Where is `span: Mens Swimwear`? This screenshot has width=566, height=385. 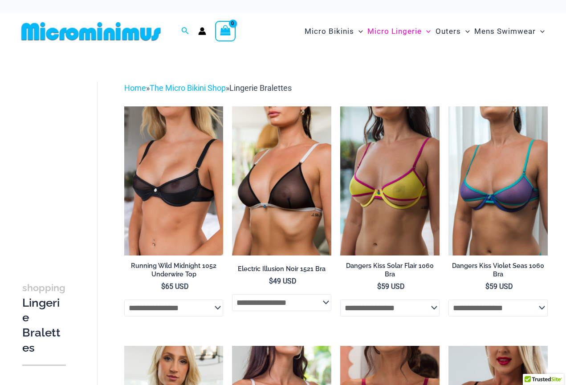 span: Mens Swimwear is located at coordinates (505, 31).